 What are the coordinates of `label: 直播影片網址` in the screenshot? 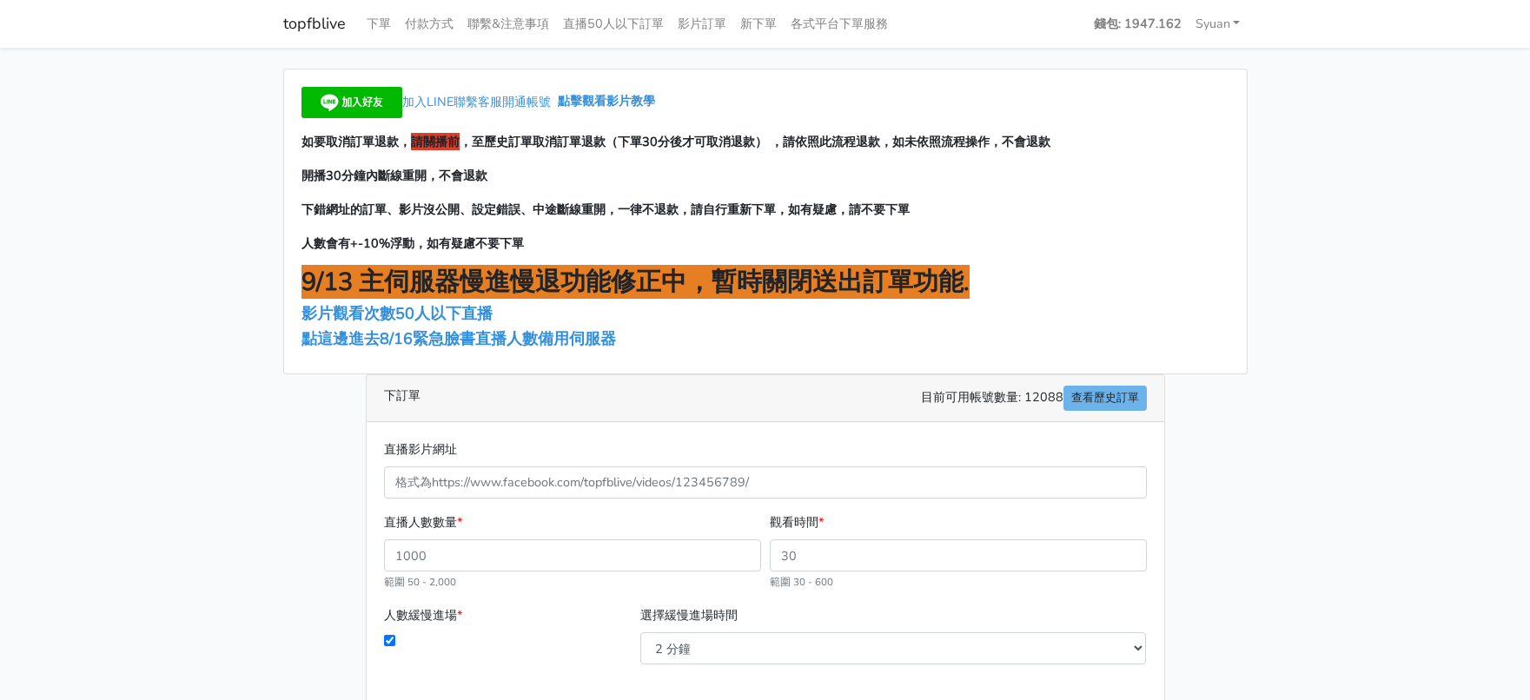 It's located at (421, 449).